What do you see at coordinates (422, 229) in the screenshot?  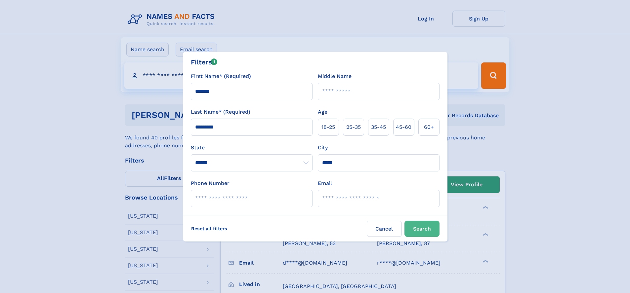 I see `button: Search` at bounding box center [422, 229].